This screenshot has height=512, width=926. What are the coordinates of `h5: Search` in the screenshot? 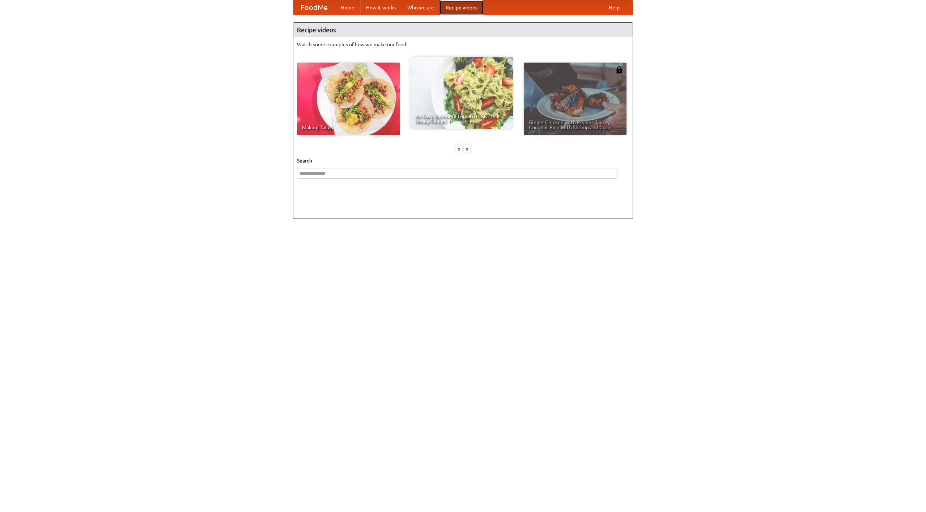 It's located at (463, 161).